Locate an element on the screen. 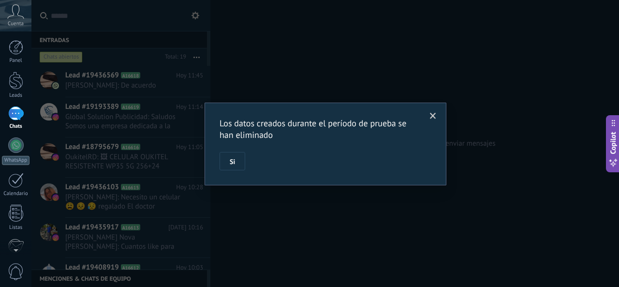  span: Si is located at coordinates (232, 162).